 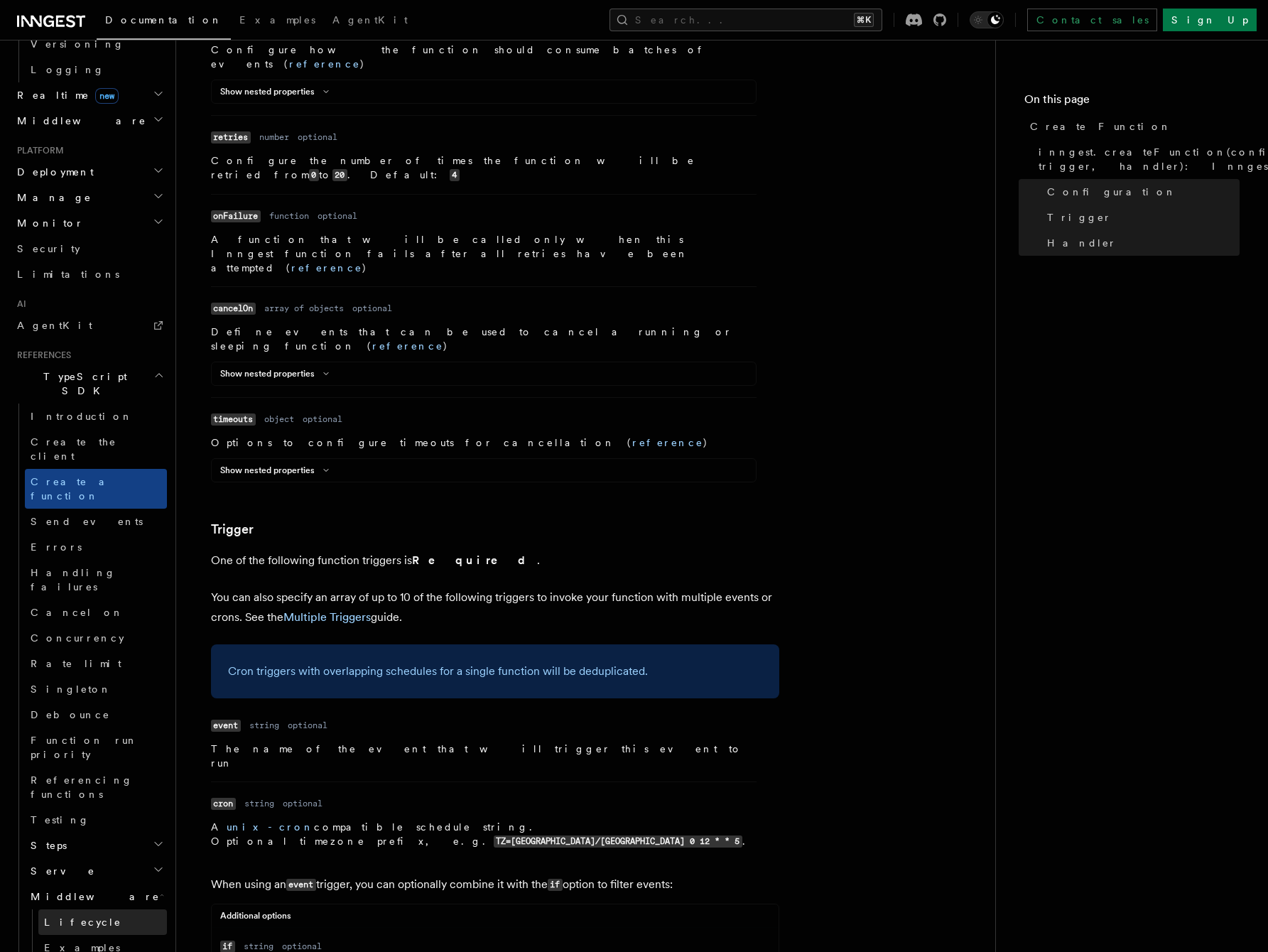 What do you see at coordinates (484, 57) in the screenshot?
I see `p: Configure how the function should consume batches of events ( )` at bounding box center [484, 57].